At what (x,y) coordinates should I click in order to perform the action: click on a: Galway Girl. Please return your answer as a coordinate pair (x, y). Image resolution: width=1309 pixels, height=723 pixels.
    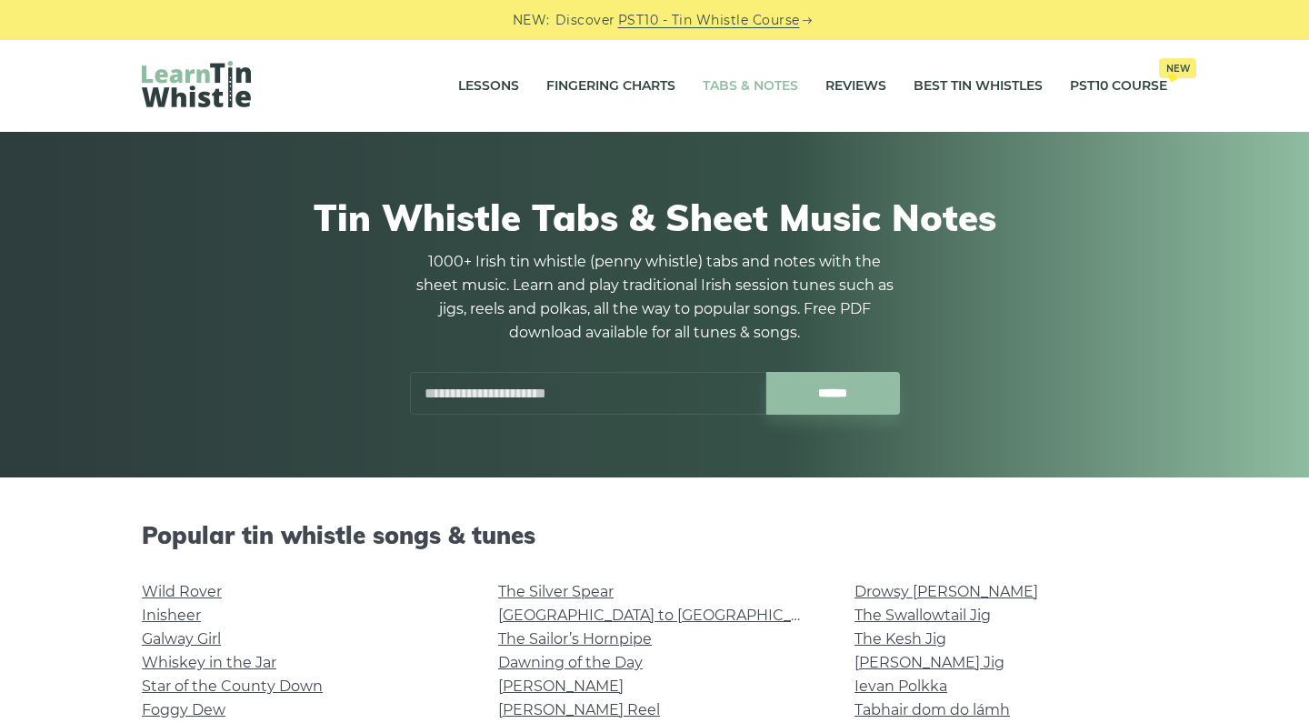
    Looking at the image, I should click on (181, 638).